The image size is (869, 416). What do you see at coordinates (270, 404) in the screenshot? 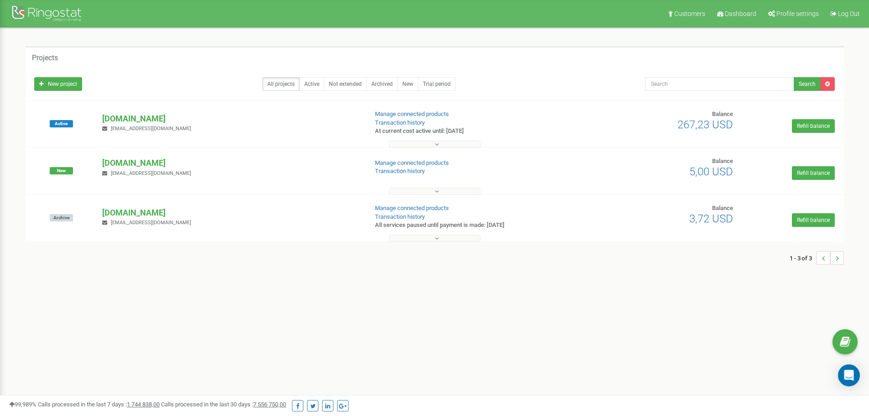
I see `u: 7 556 750,00` at bounding box center [270, 404].